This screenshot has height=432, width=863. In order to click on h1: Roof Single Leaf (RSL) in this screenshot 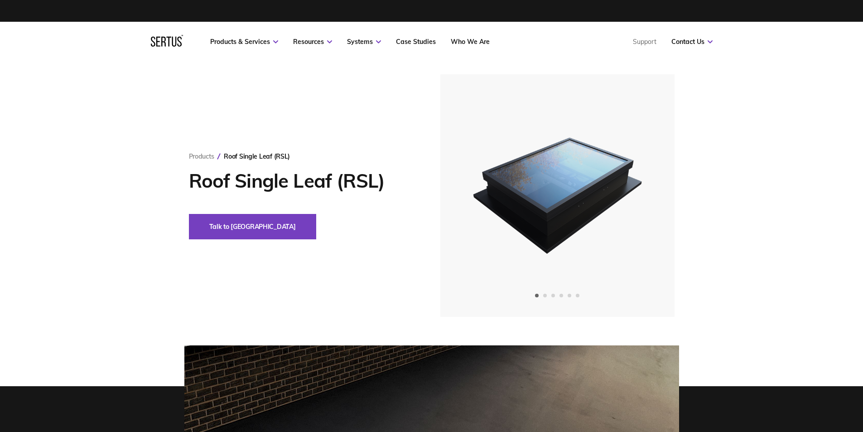, I will do `click(301, 181)`.